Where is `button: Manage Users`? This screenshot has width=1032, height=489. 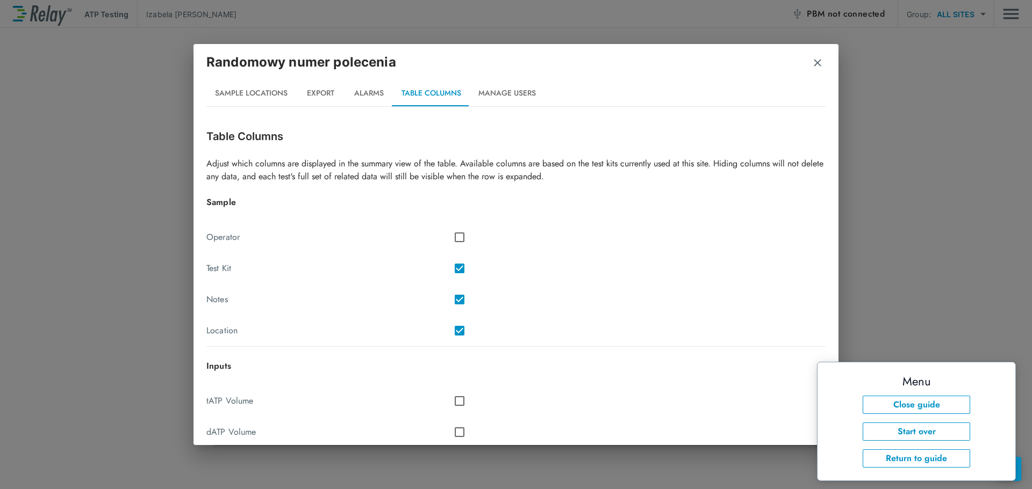 button: Manage Users is located at coordinates (507, 93).